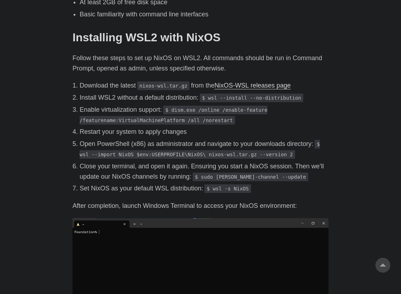 The image size is (401, 294). I want to click on p: Install WSL2 without a default distribution:, so click(204, 97).